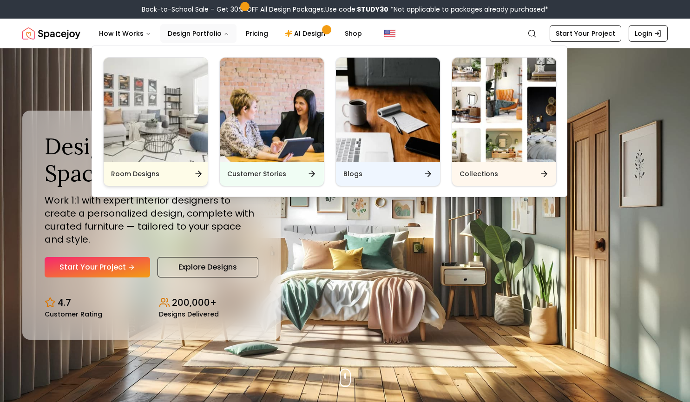 This screenshot has width=690, height=402. I want to click on img: Collections, so click(504, 110).